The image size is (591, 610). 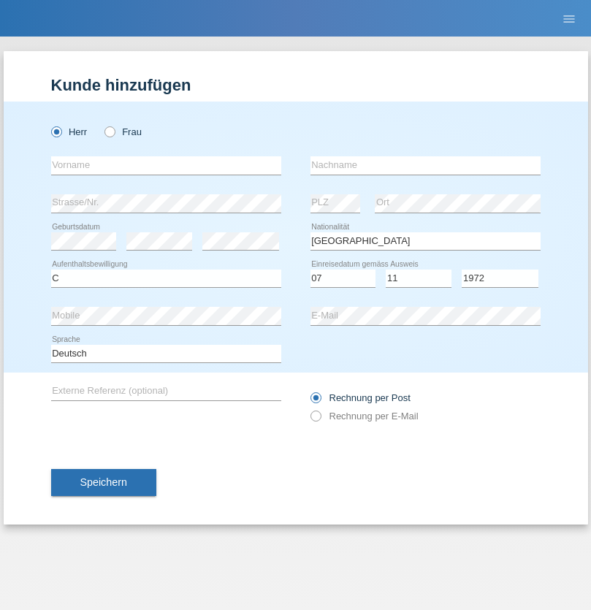 I want to click on span: Speichern, so click(x=104, y=482).